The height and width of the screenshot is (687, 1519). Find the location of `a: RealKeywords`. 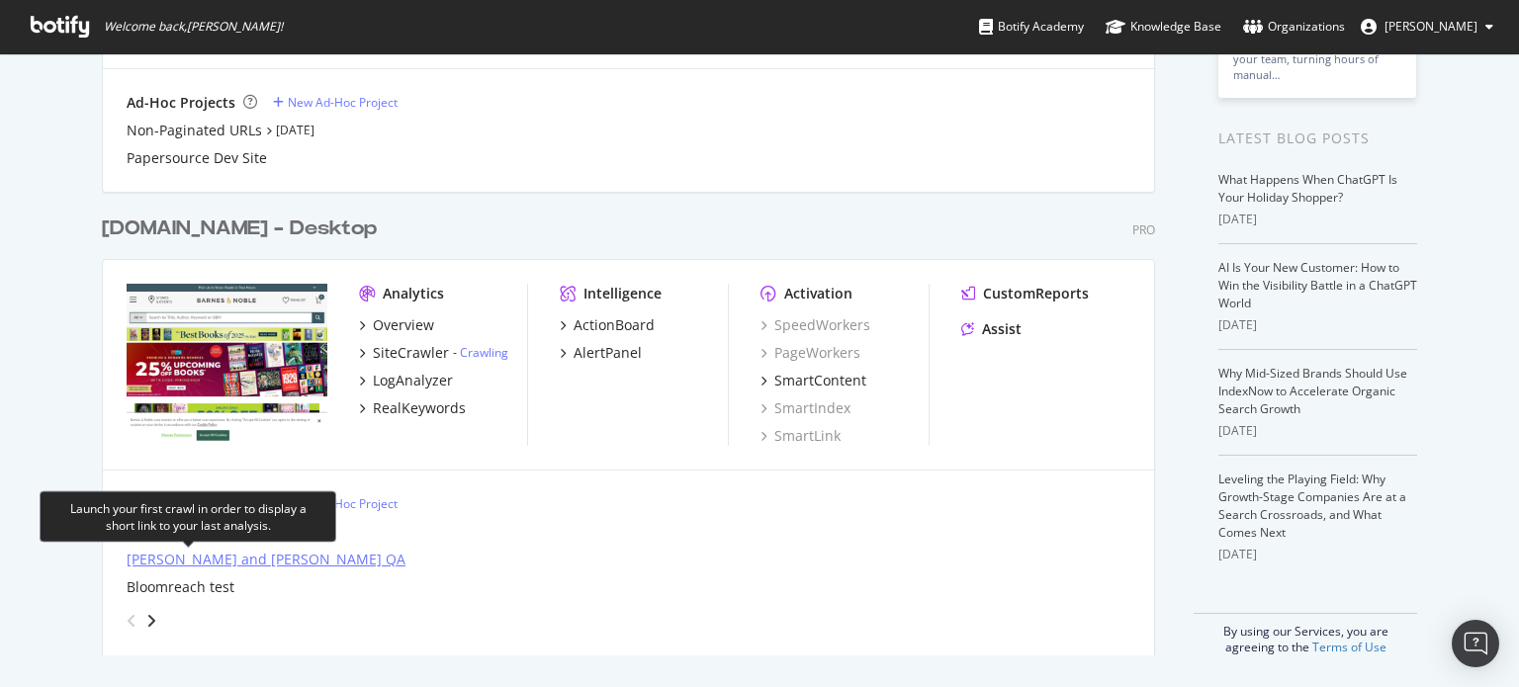

a: RealKeywords is located at coordinates (412, 408).